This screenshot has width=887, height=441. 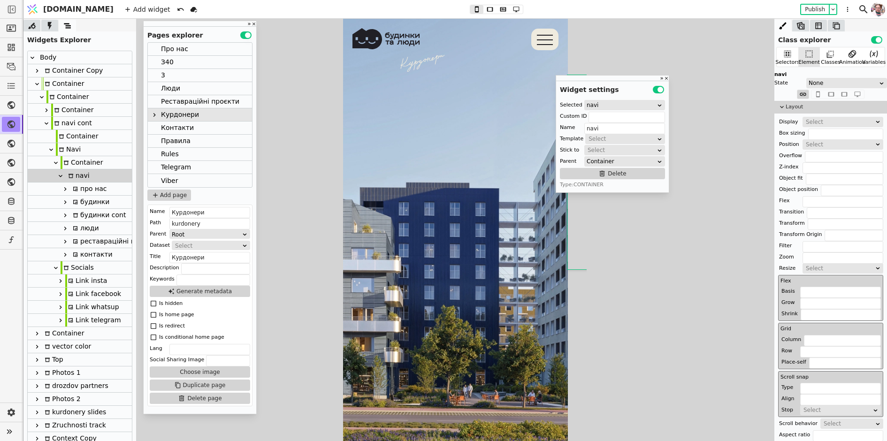 I want to click on div: Filter, so click(x=785, y=246).